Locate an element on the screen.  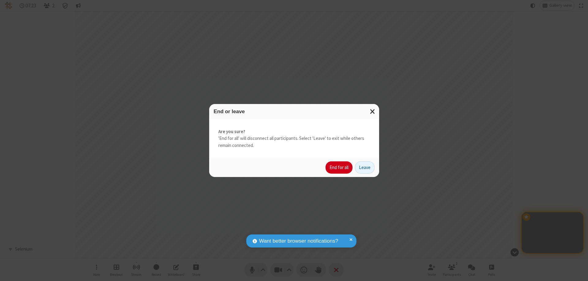
h3: End or leave is located at coordinates (294, 111).